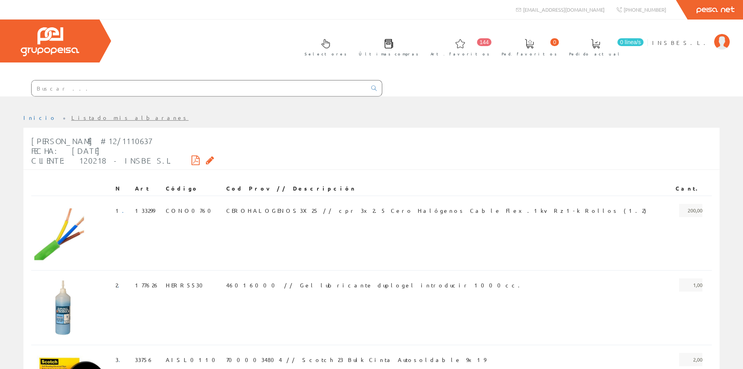 The image size is (743, 369). I want to click on i: Descargar PDF, so click(195, 160).